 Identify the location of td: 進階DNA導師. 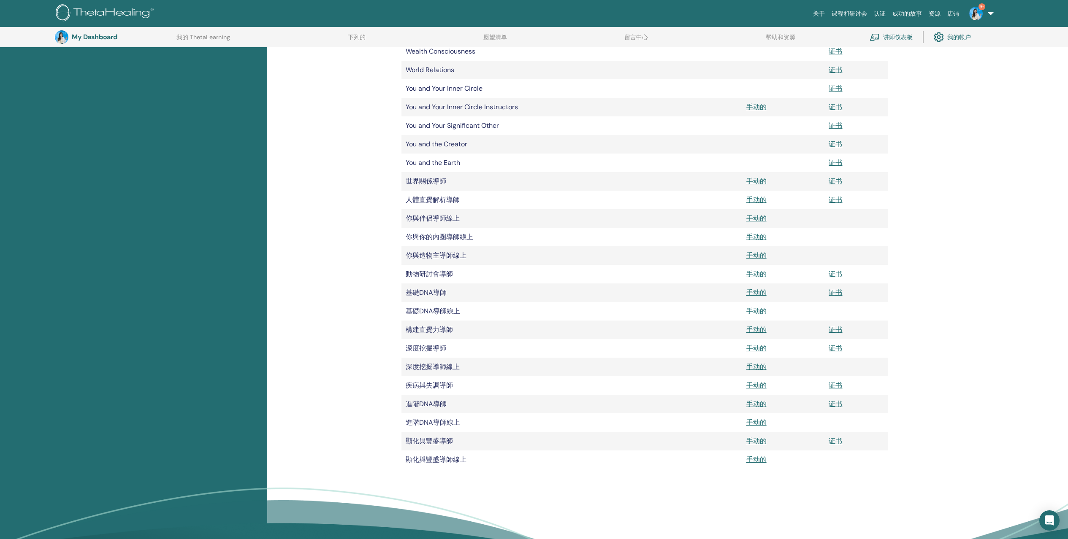
(572, 404).